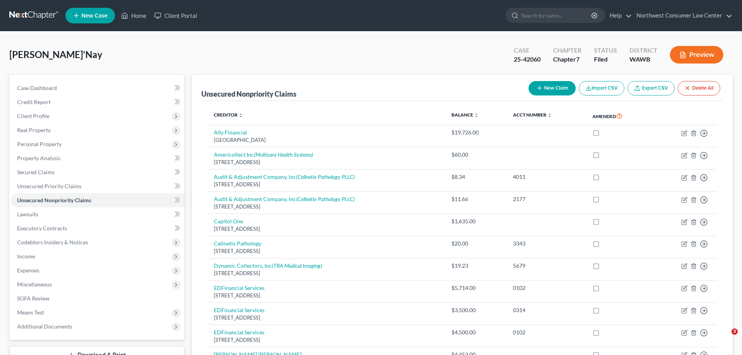 This screenshot has height=355, width=742. What do you see at coordinates (54, 200) in the screenshot?
I see `span: Unsecured Nonpriority Claims` at bounding box center [54, 200].